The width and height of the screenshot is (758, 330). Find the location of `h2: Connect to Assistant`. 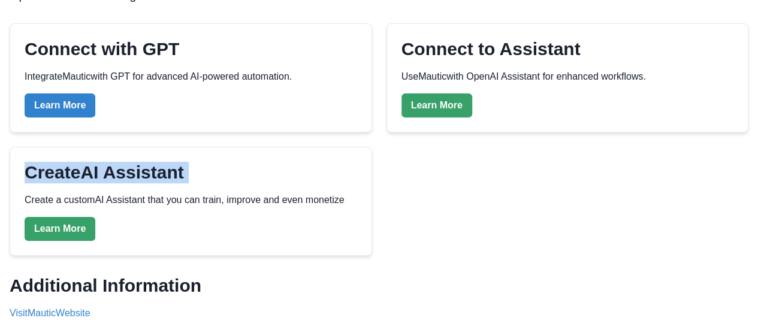

h2: Connect to Assistant is located at coordinates (491, 49).